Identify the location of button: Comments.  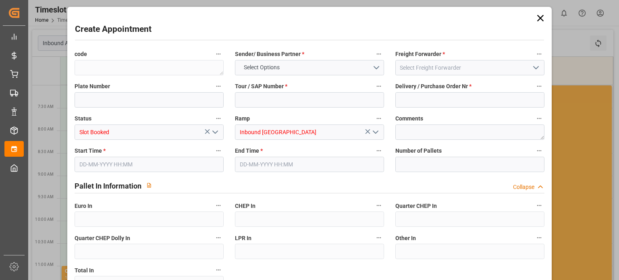
(539, 118).